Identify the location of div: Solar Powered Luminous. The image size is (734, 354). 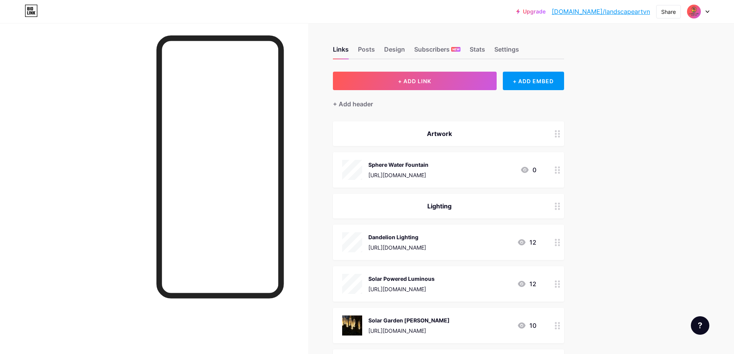
(401, 278).